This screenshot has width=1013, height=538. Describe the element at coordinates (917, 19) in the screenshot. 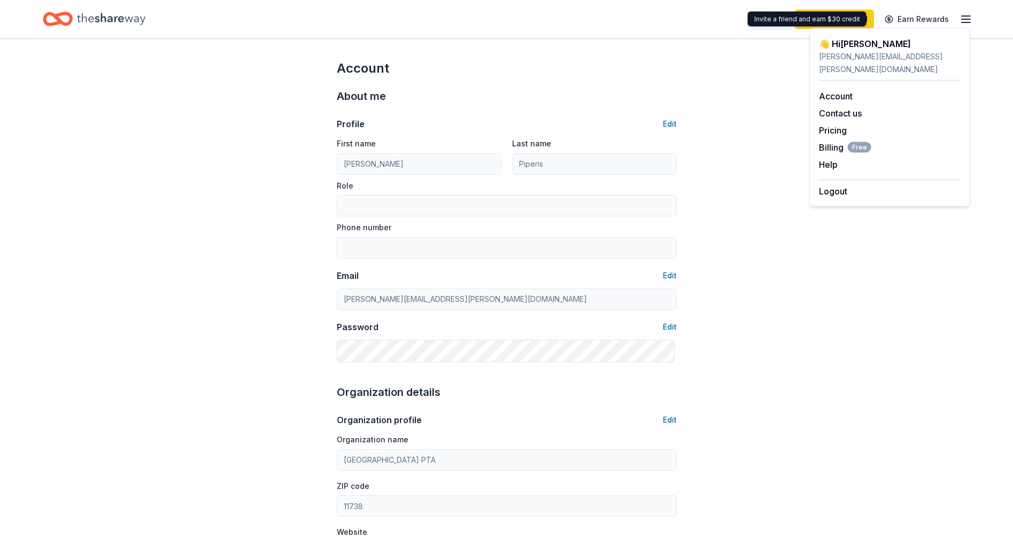

I see `a: Earn Rewards` at that location.